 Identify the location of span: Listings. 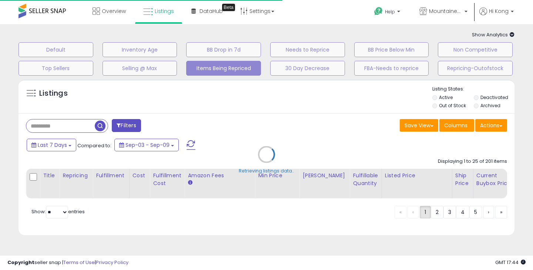
(164, 11).